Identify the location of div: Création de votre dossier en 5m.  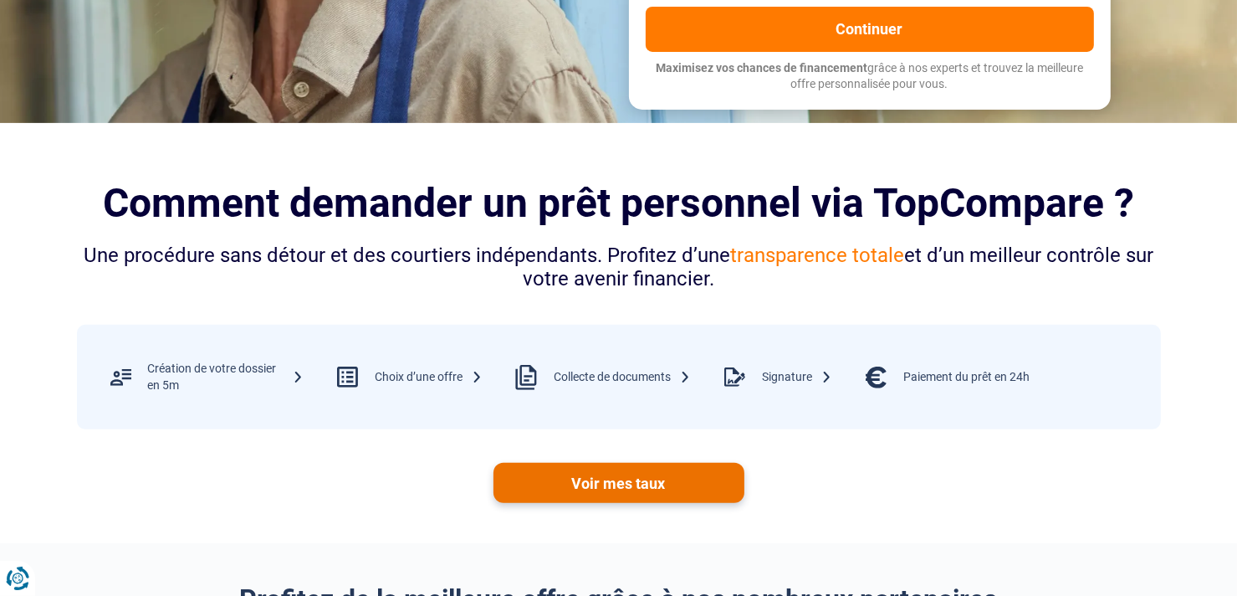
(226, 376).